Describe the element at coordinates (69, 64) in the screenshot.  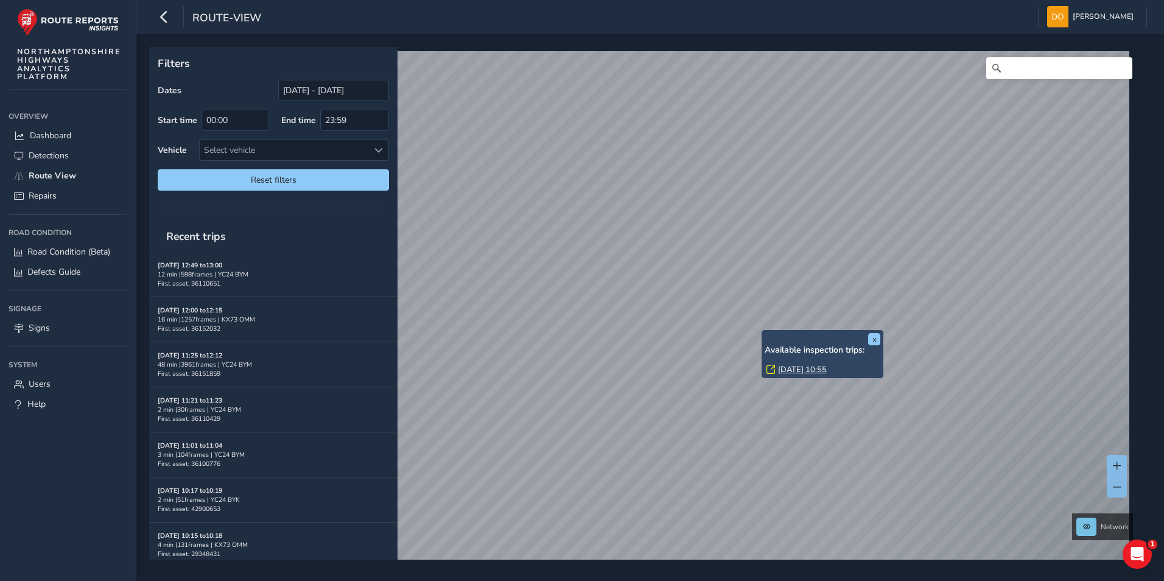
I see `span: NORTHAMPTONSHIRE HIGHWAYS ANALYTICS PLATFORM` at that location.